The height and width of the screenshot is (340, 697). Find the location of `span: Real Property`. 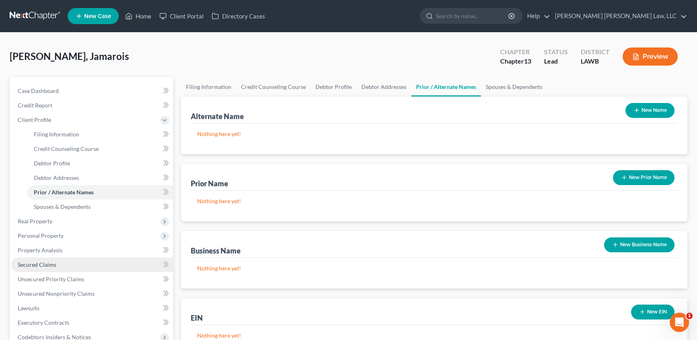

span: Real Property is located at coordinates (35, 221).